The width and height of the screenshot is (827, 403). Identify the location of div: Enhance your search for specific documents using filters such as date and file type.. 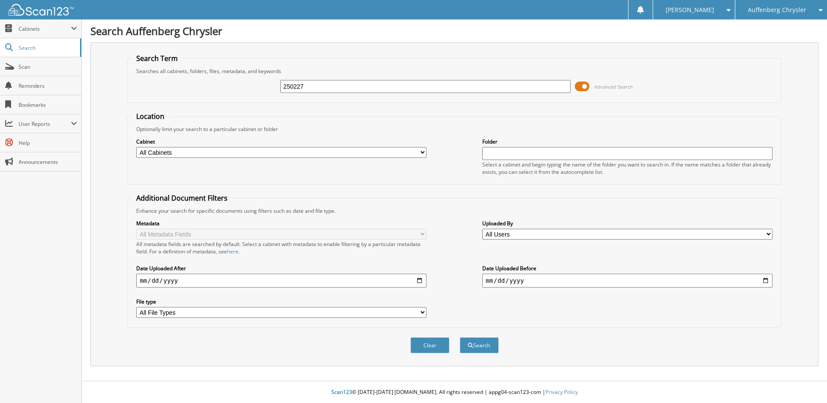
(454, 211).